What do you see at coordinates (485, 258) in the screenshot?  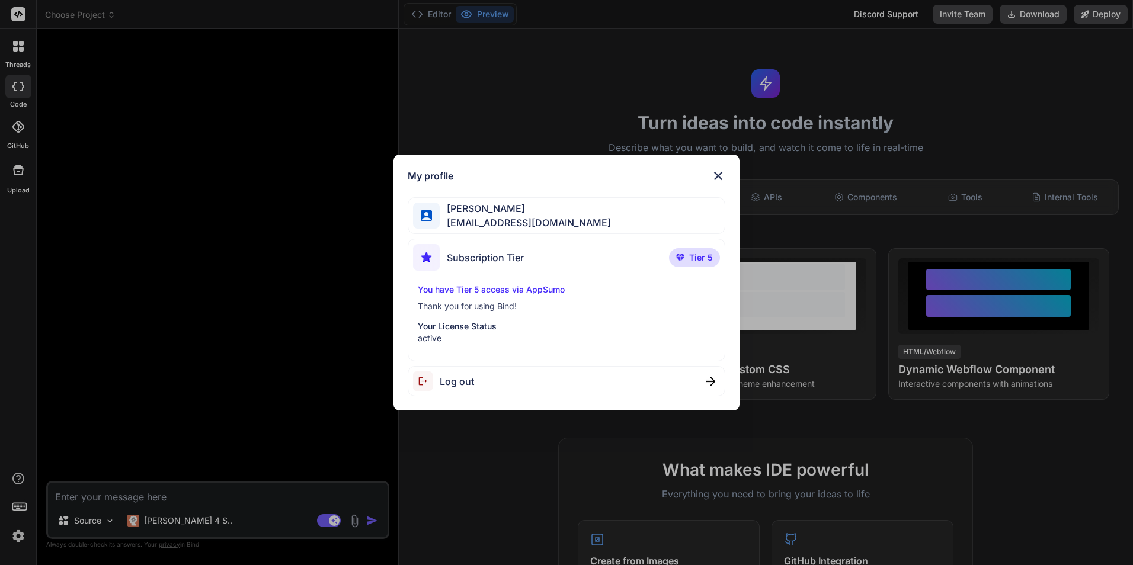 I see `span: Subscription Tier` at bounding box center [485, 258].